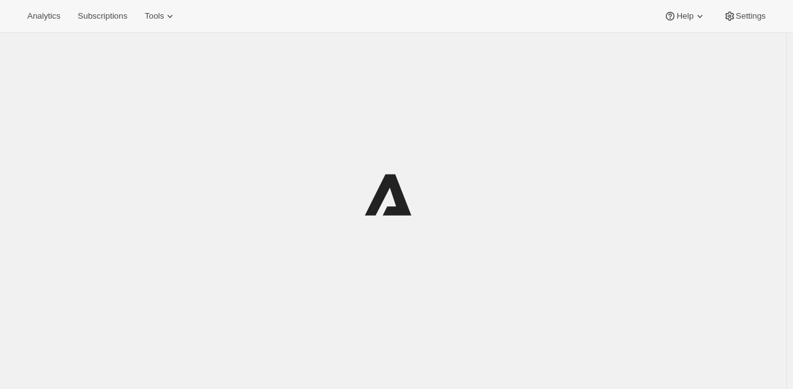 The width and height of the screenshot is (793, 389). I want to click on span: Settings, so click(751, 16).